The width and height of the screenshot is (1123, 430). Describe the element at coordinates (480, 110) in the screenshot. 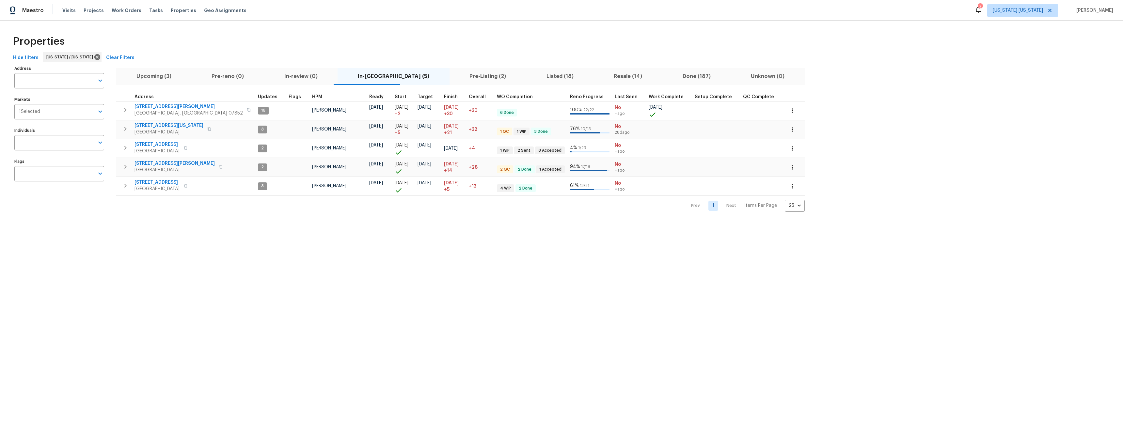

I see `td: 30 day(s) past target finish date` at that location.